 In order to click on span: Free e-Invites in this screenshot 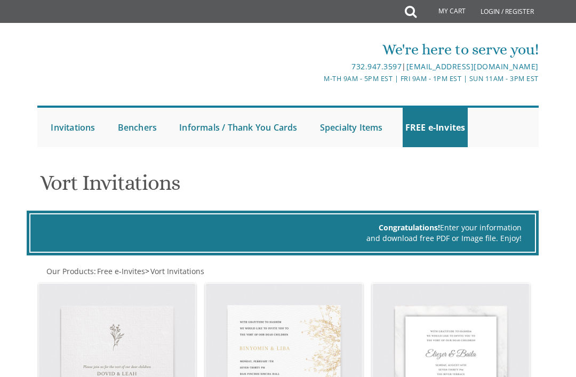, I will do `click(121, 271)`.